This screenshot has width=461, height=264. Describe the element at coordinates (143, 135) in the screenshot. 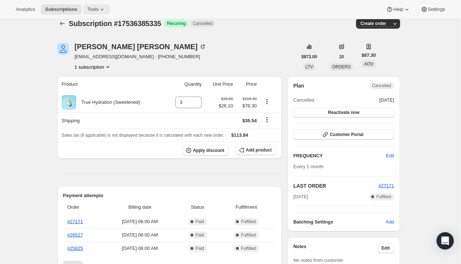

I see `span: Sales tax (if applicable) is not displayed because it is calculated with each new order.` at that location.